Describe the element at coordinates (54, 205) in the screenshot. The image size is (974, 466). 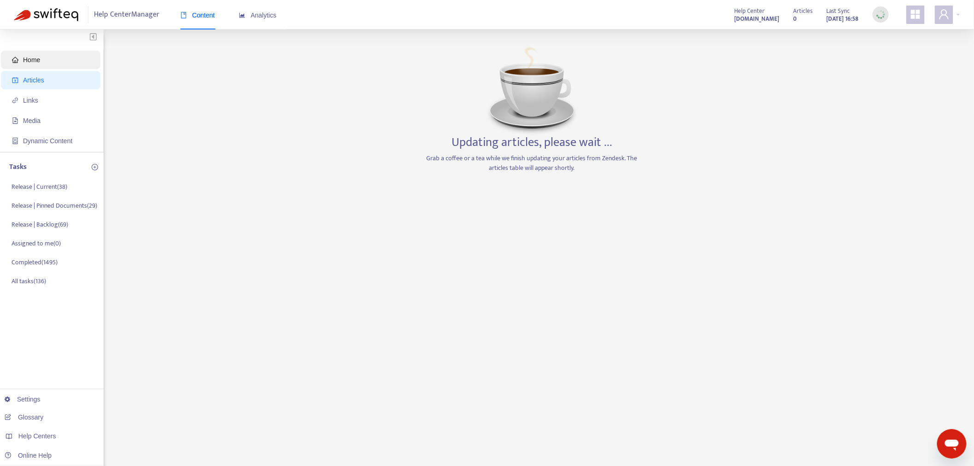
I see `p: Release | Pinned Documents ( 29 )` at that location.